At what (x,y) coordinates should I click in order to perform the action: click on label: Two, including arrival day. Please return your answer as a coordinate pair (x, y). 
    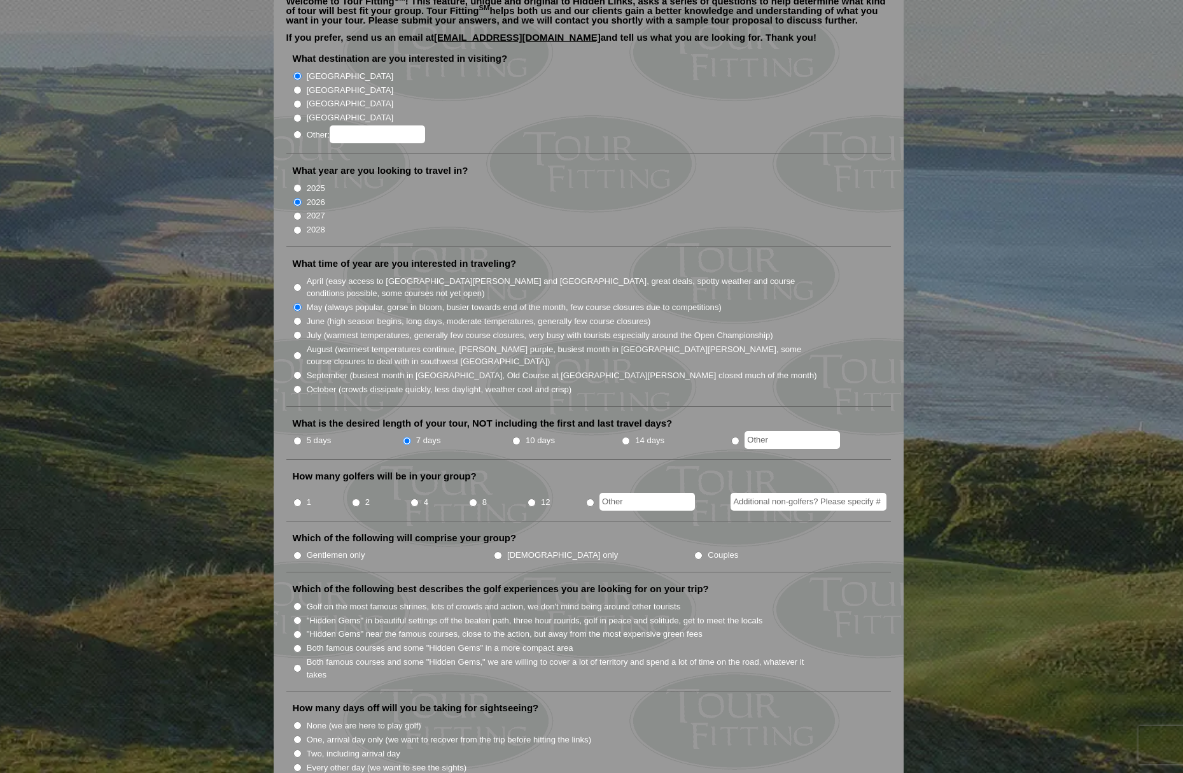
    Looking at the image, I should click on (353, 753).